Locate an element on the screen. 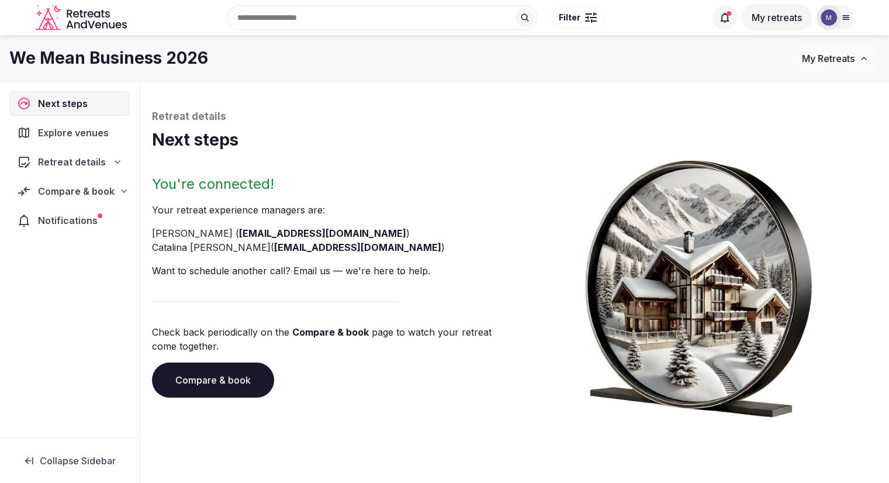 The width and height of the screenshot is (889, 483). span: Compare & book is located at coordinates (76, 191).